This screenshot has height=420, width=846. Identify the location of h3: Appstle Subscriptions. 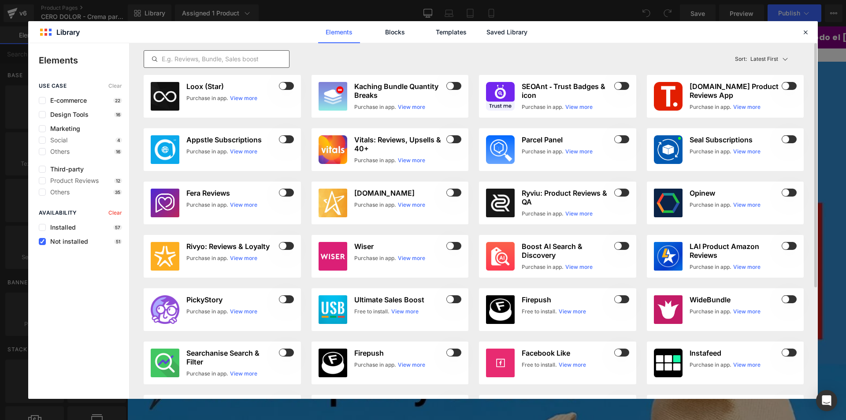
(232, 140).